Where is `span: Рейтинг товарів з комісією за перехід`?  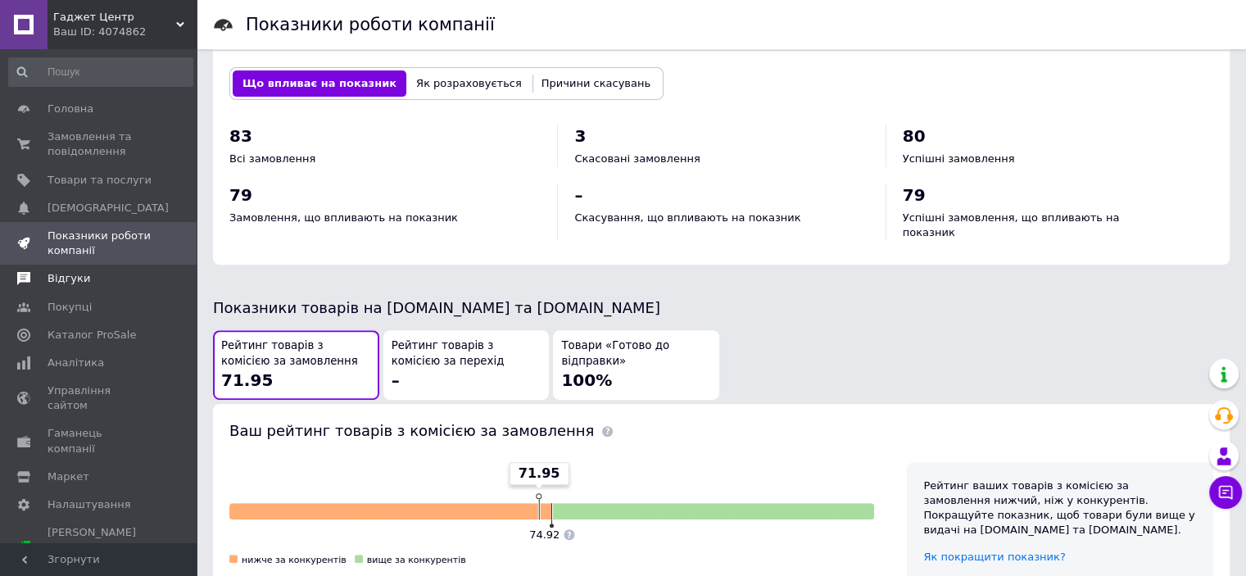 span: Рейтинг товарів з комісією за перехід is located at coordinates (466, 353).